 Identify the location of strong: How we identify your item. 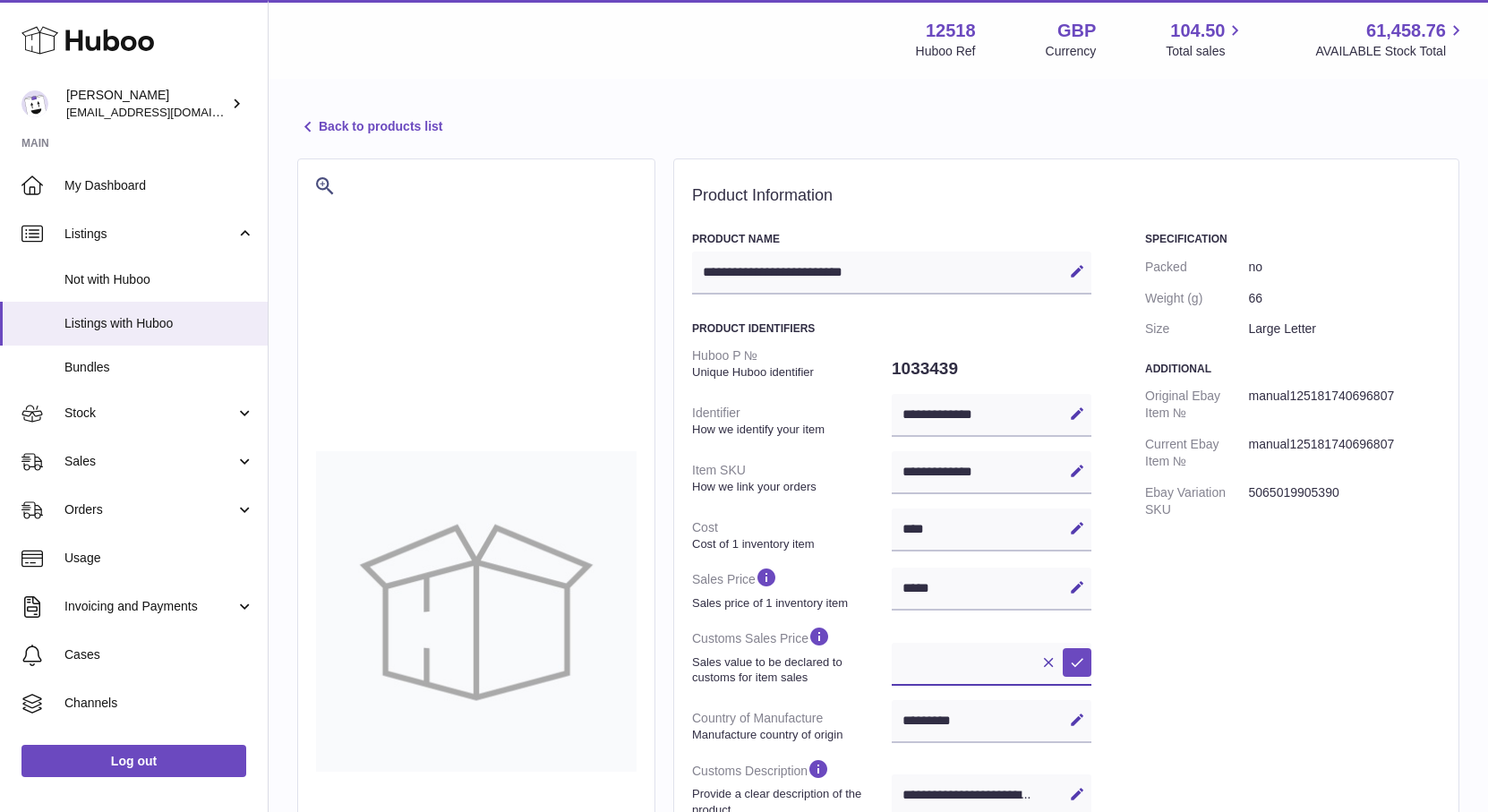
(790, 429).